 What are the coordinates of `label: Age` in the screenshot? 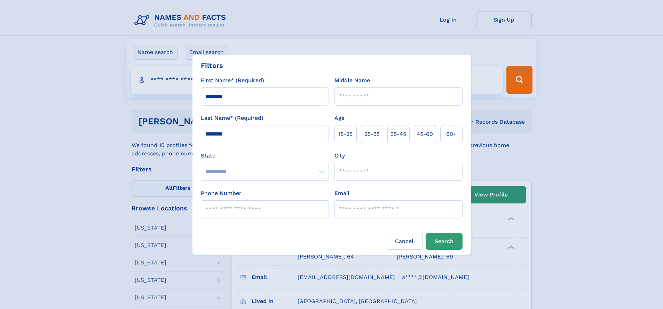 It's located at (339, 118).